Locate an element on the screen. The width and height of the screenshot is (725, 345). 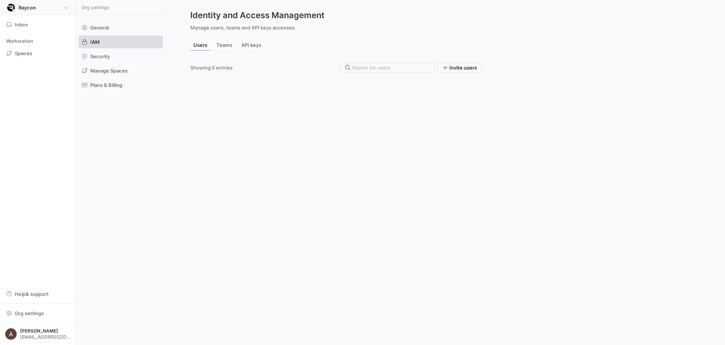
div: Showing 5 entries is located at coordinates (211, 68).